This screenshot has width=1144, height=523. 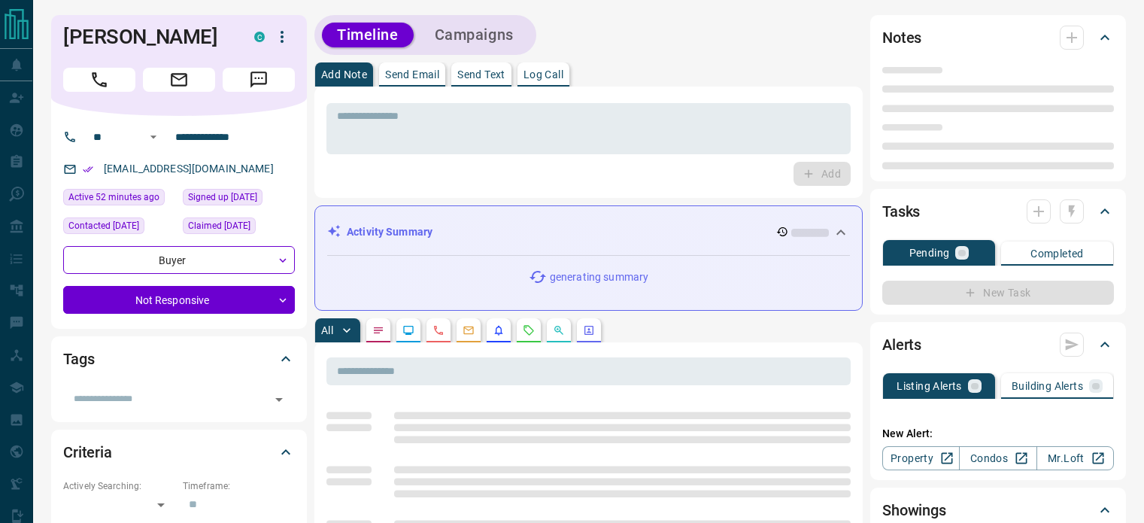 I want to click on svg: Listing Alerts, so click(x=499, y=330).